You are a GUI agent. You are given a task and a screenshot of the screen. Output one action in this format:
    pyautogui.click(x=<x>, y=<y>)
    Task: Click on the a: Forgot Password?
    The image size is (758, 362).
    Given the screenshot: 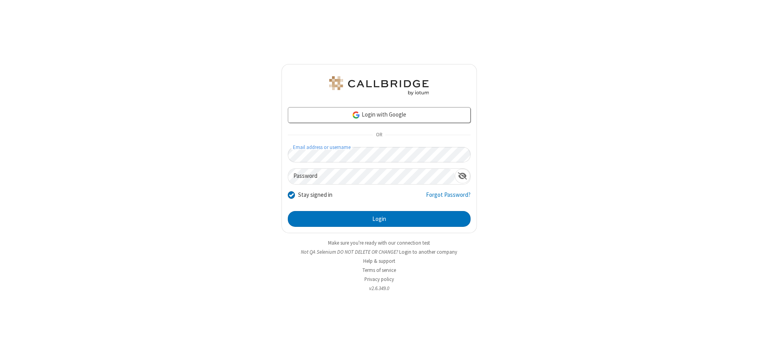 What is the action you would take?
    pyautogui.click(x=448, y=198)
    